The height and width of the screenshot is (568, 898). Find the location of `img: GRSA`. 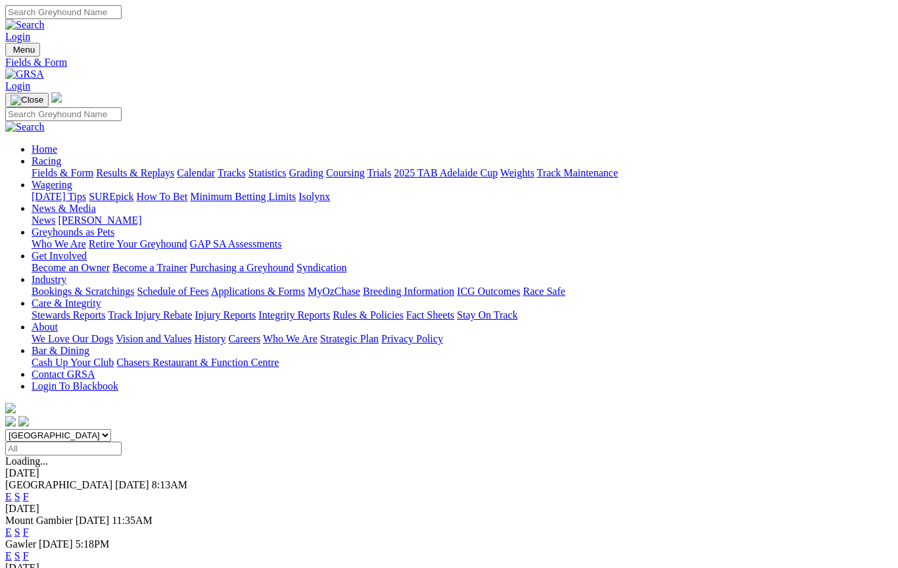

img: GRSA is located at coordinates (24, 74).